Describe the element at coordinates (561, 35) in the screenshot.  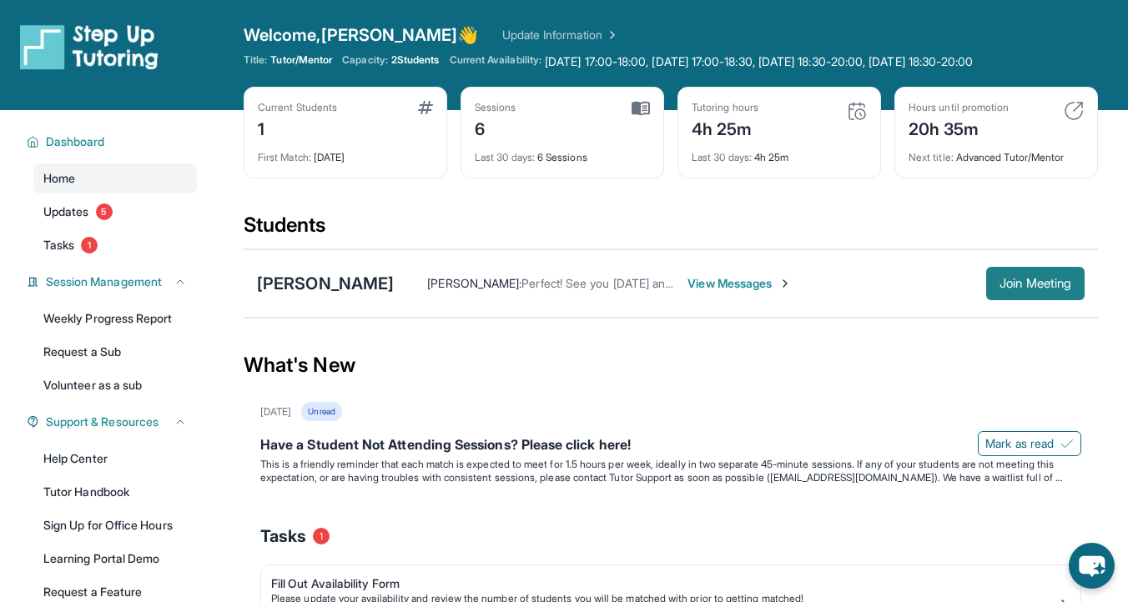
I see `a: Update Information` at that location.